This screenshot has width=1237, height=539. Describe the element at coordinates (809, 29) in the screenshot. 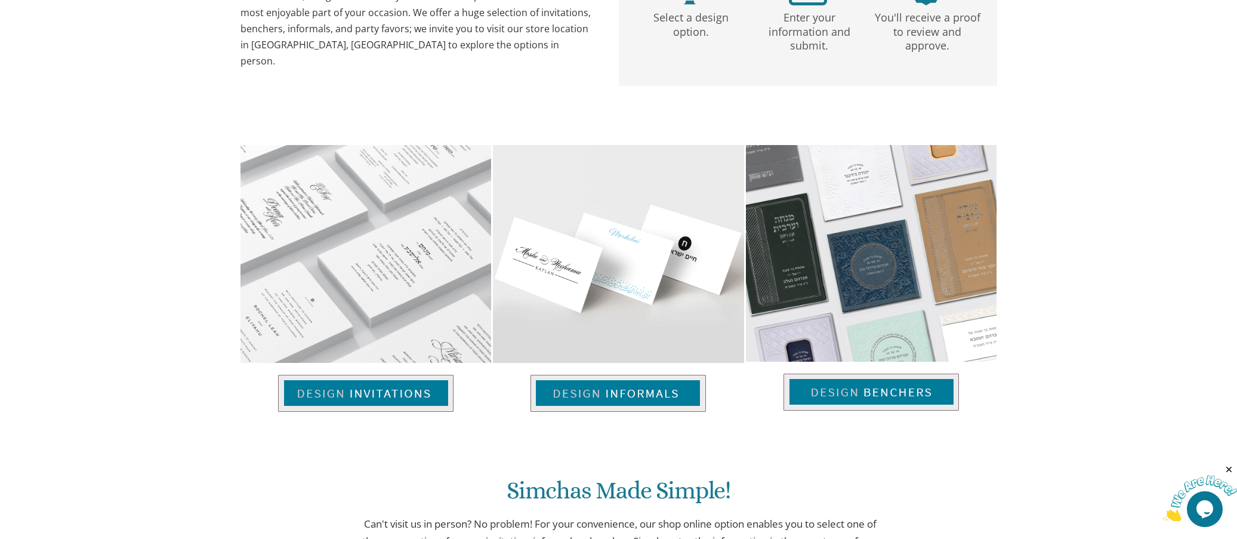

I see `p: Enter your information and submit.` at that location.